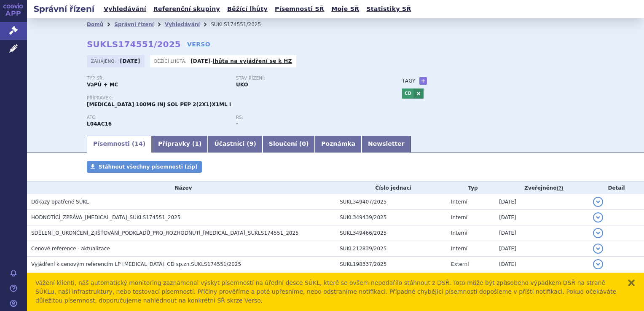  I want to click on th: Název, so click(181, 188).